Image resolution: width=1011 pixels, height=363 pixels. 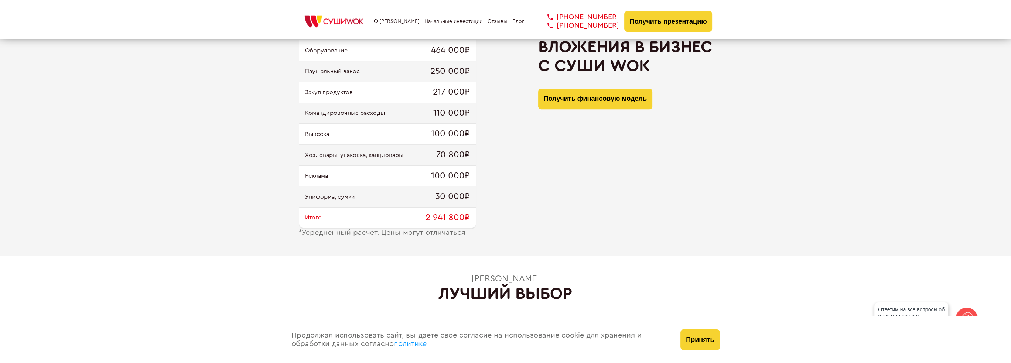 I want to click on span: 2 941 800₽, so click(x=448, y=218).